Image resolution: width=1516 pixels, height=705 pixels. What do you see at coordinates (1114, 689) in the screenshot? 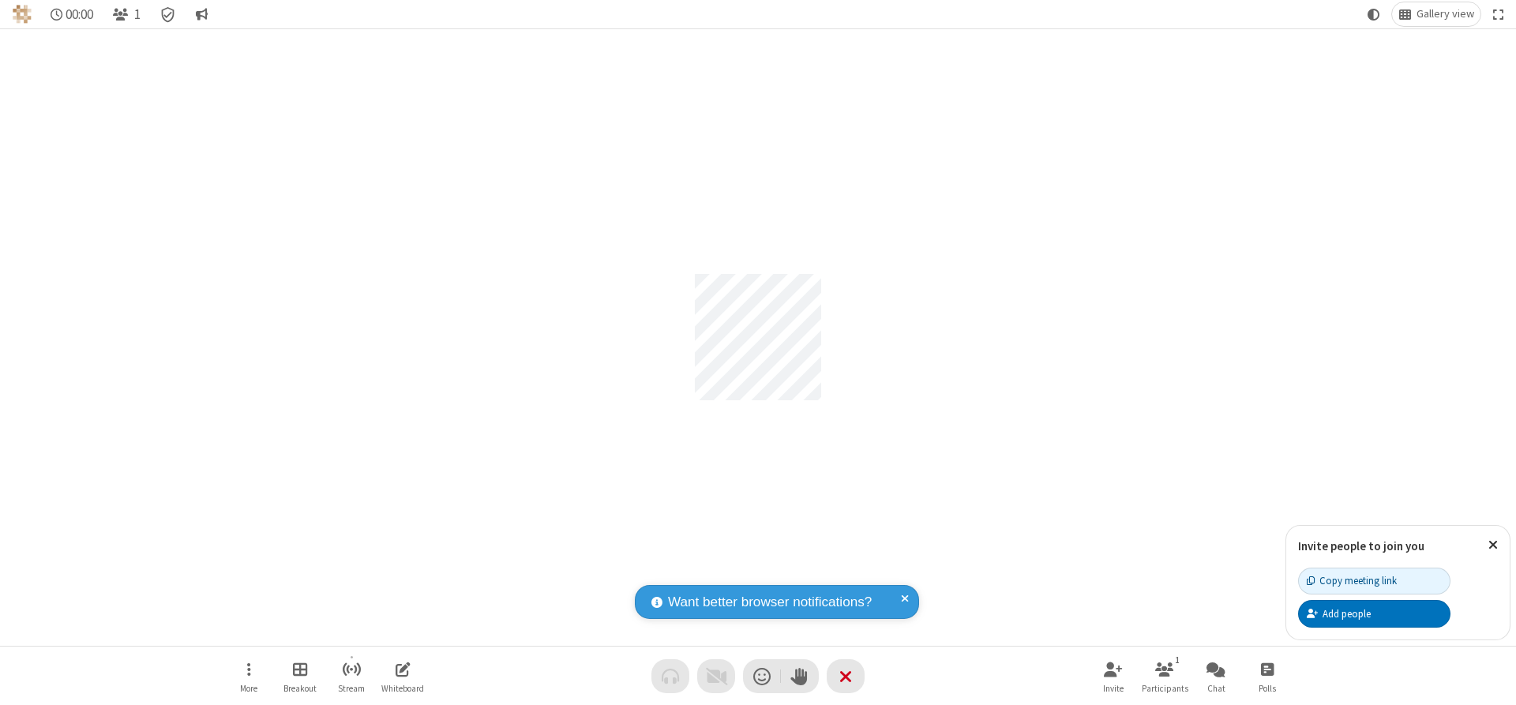
I see `span: Invite` at bounding box center [1114, 689].